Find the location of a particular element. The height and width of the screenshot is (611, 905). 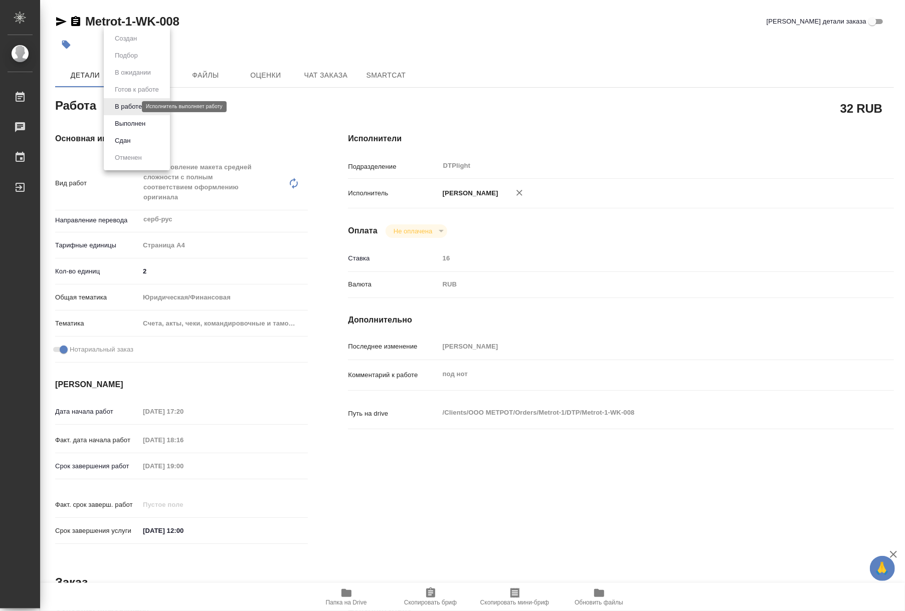

button: Отменен is located at coordinates (128, 158).